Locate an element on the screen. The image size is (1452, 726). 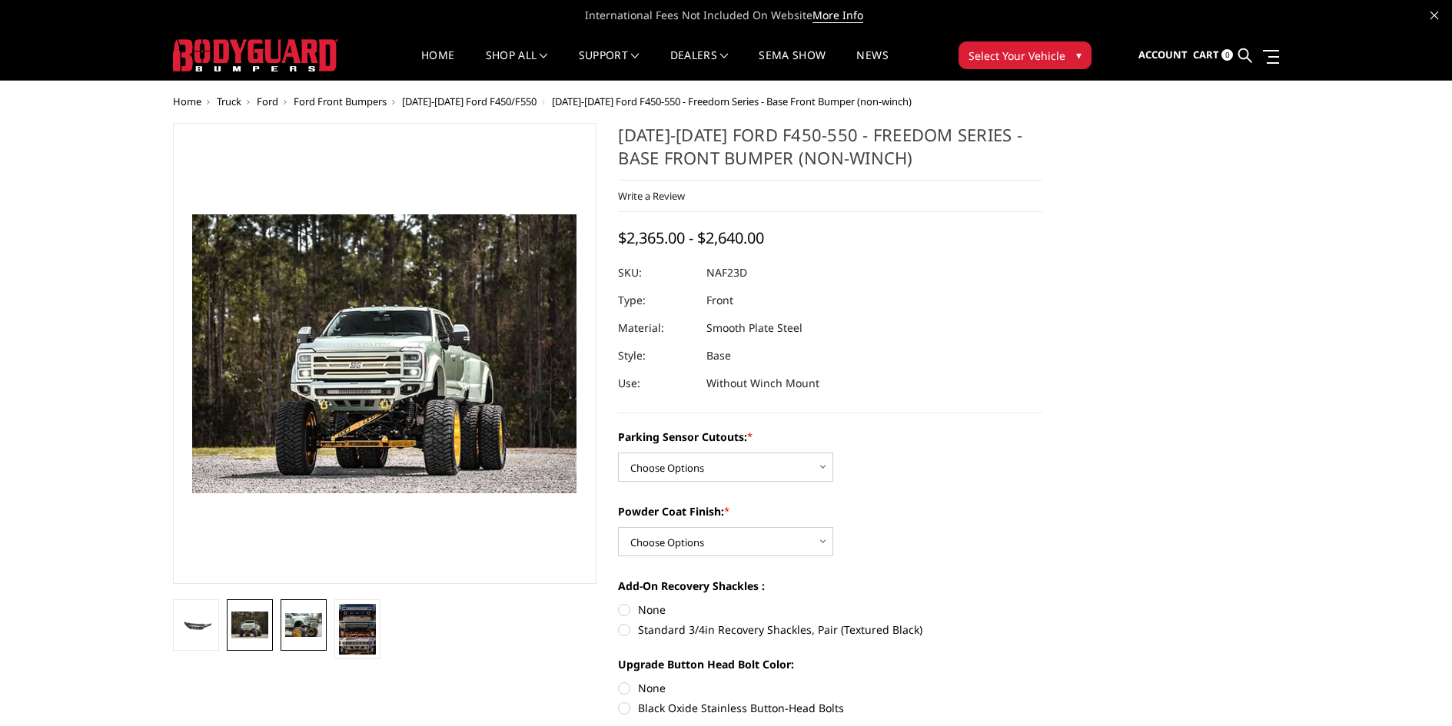
a: Support is located at coordinates (609, 65).